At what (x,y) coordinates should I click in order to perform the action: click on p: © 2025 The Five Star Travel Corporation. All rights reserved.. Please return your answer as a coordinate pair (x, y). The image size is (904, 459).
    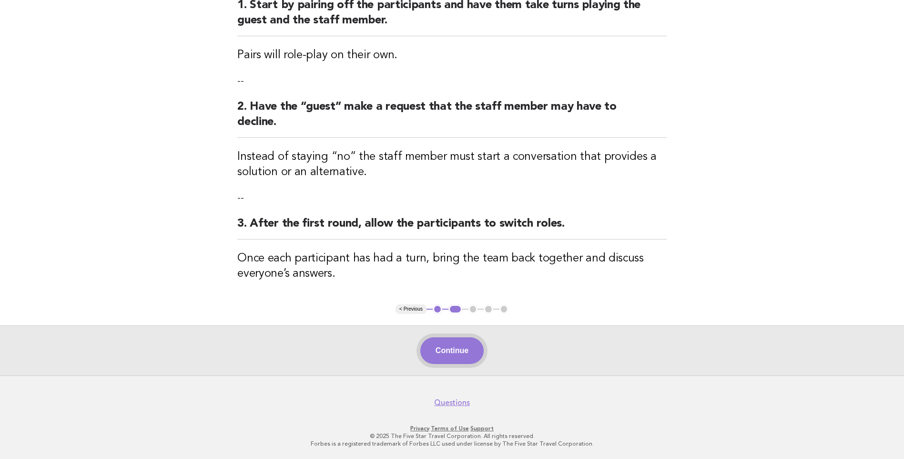
    Looking at the image, I should click on (452, 436).